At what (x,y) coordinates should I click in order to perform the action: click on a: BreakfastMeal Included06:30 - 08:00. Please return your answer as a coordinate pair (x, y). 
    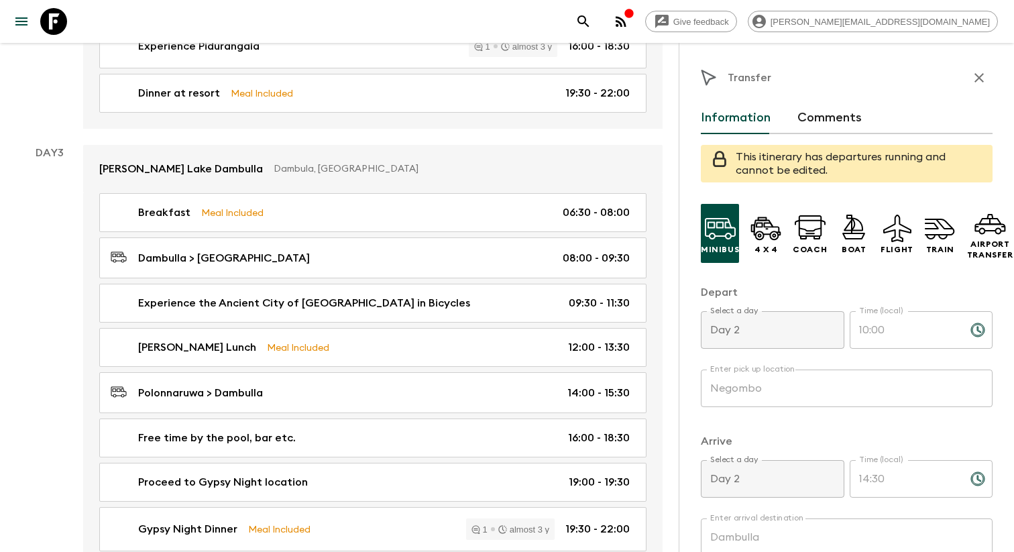
    Looking at the image, I should click on (373, 213).